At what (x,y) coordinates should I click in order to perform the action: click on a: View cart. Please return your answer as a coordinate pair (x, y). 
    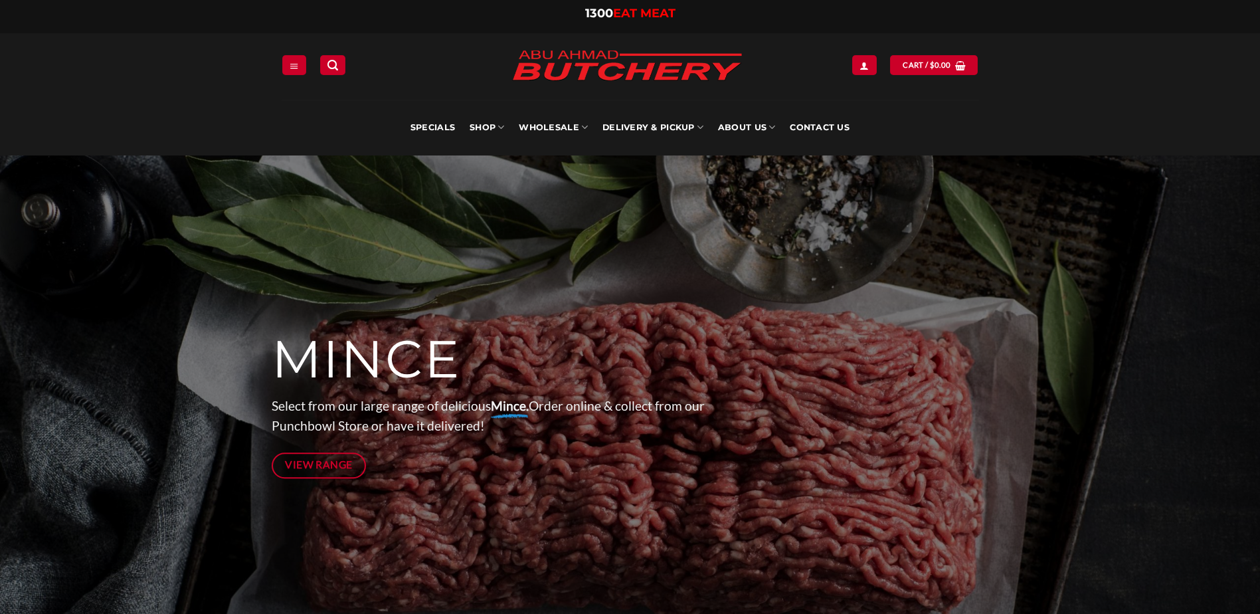
    Looking at the image, I should click on (934, 64).